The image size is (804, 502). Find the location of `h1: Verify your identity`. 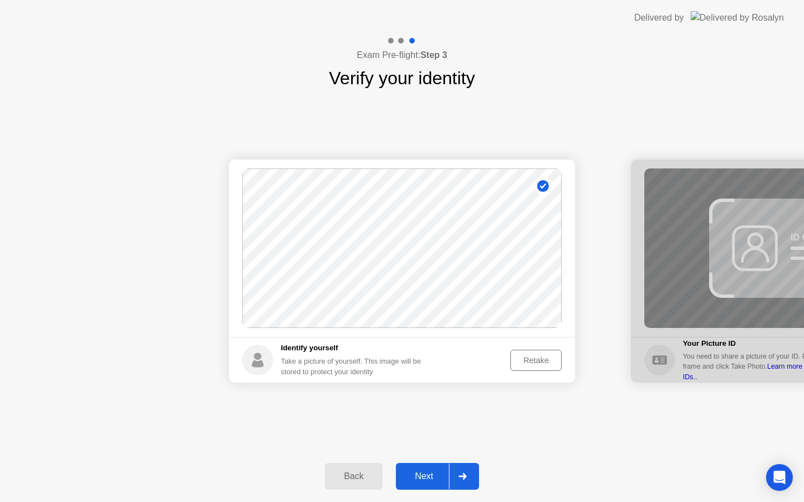

h1: Verify your identity is located at coordinates (401, 78).